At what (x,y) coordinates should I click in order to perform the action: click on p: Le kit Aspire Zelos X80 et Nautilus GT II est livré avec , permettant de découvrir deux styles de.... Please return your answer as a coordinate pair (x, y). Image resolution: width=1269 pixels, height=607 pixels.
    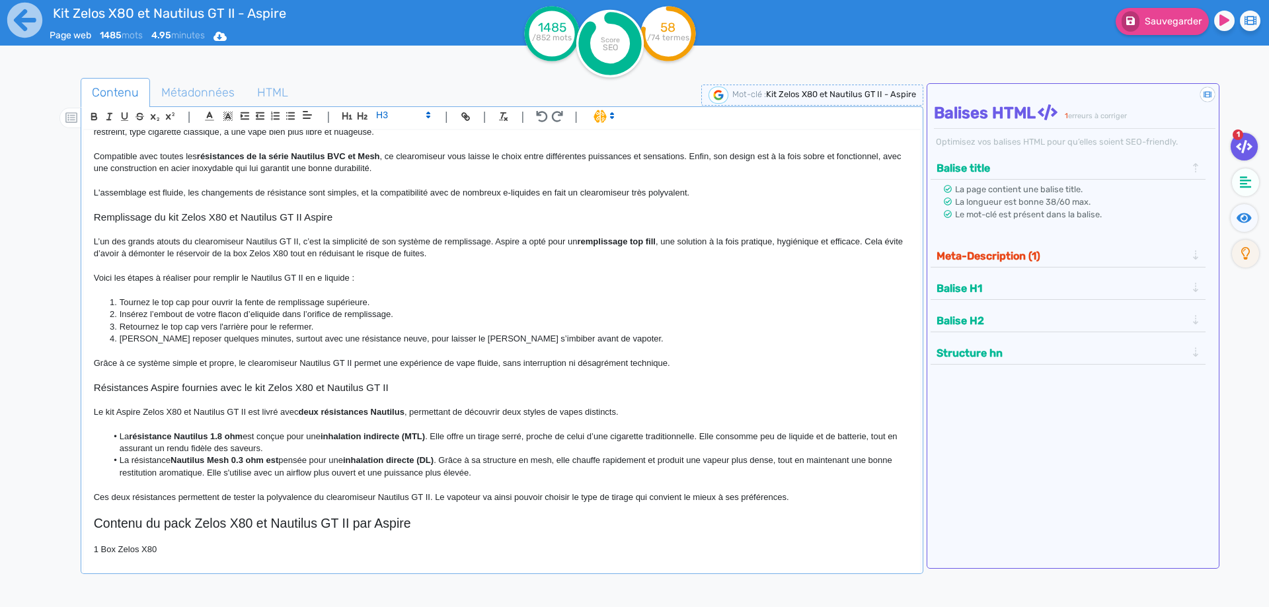
    Looking at the image, I should click on (502, 412).